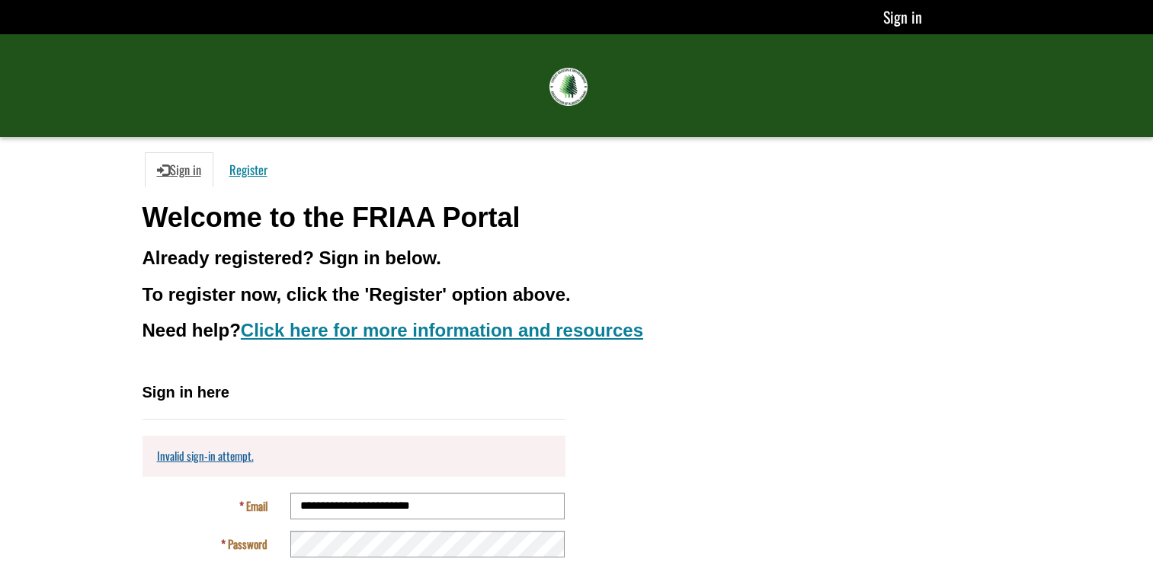 This screenshot has height=562, width=1153. I want to click on span: Sign in here, so click(186, 392).